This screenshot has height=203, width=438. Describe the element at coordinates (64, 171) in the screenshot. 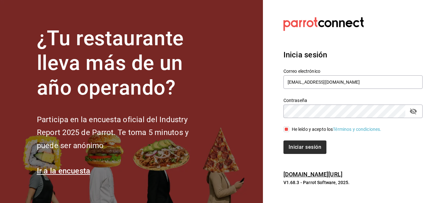

I see `a: Ir a la encuesta` at that location.